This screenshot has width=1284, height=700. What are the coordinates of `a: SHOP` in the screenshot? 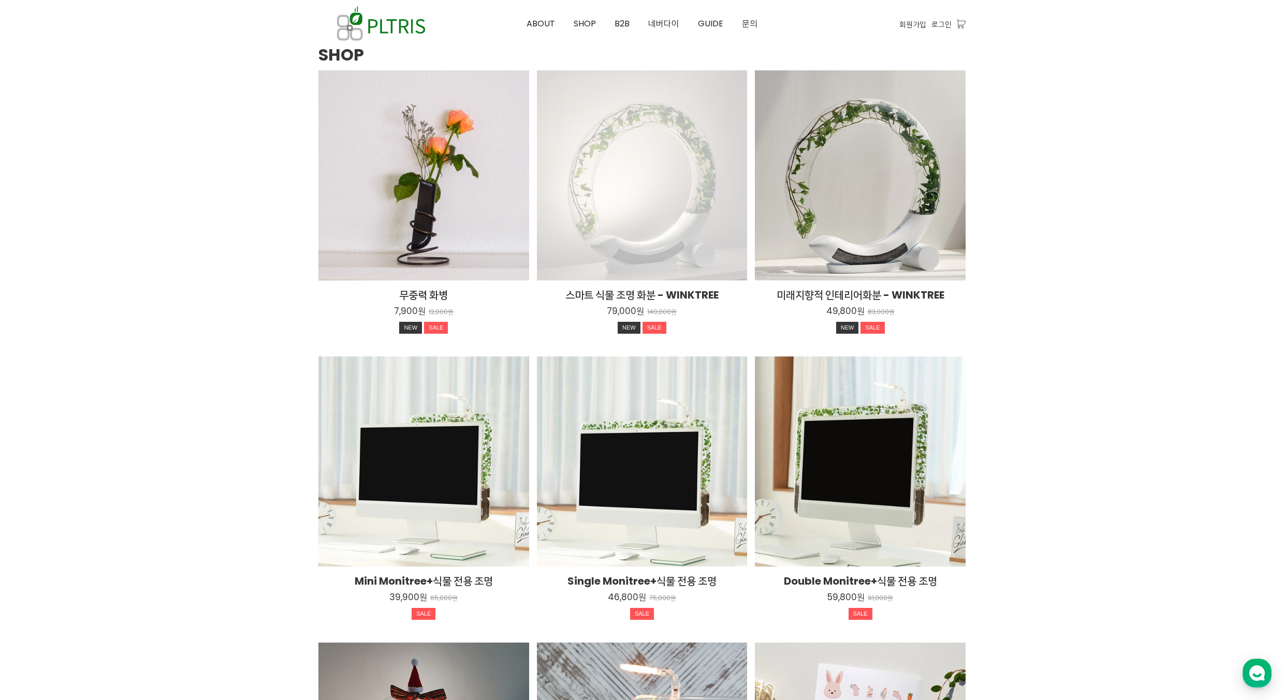 It's located at (584, 24).